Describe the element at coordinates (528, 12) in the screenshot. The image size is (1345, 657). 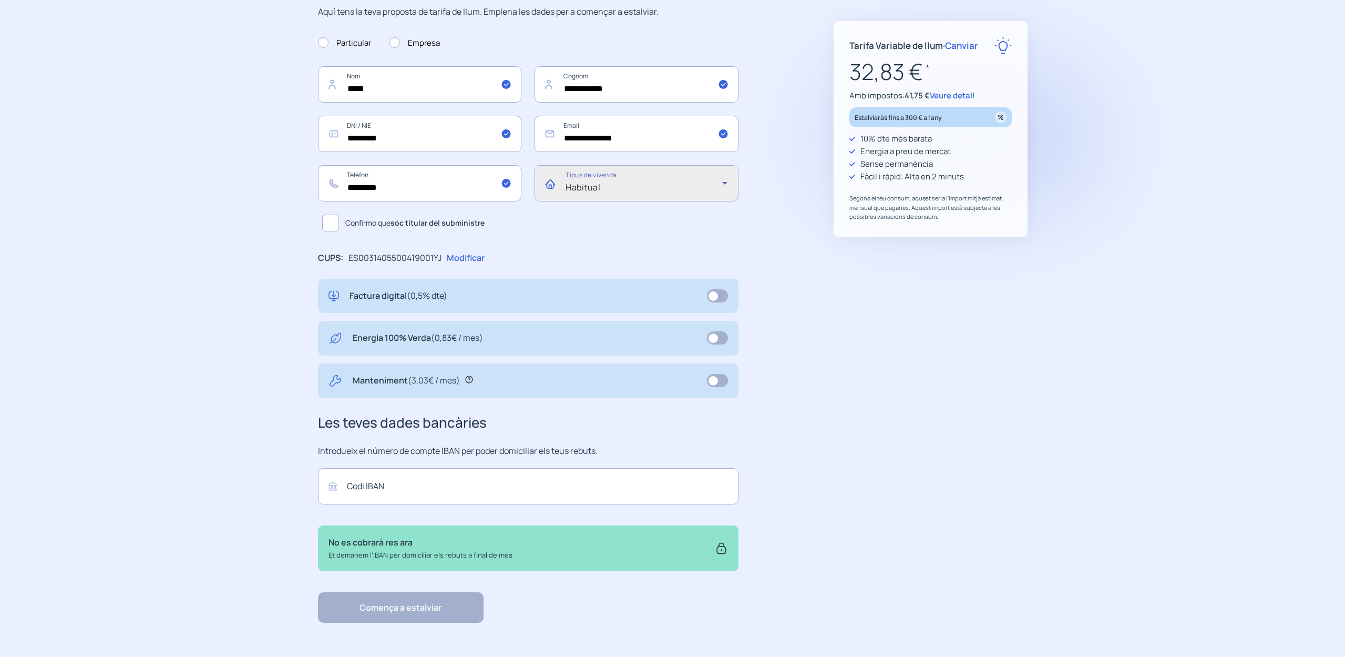
I see `p: Aquí tens la teva proposta de tarifa de llum. Emplena les dades per a començar a estalviar.` at that location.